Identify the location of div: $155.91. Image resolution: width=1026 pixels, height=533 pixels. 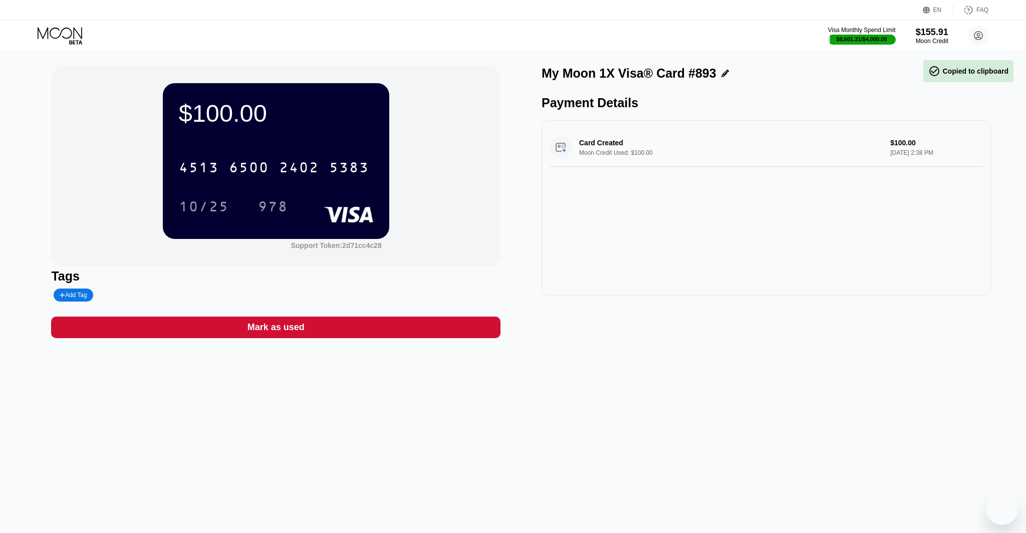
(932, 32).